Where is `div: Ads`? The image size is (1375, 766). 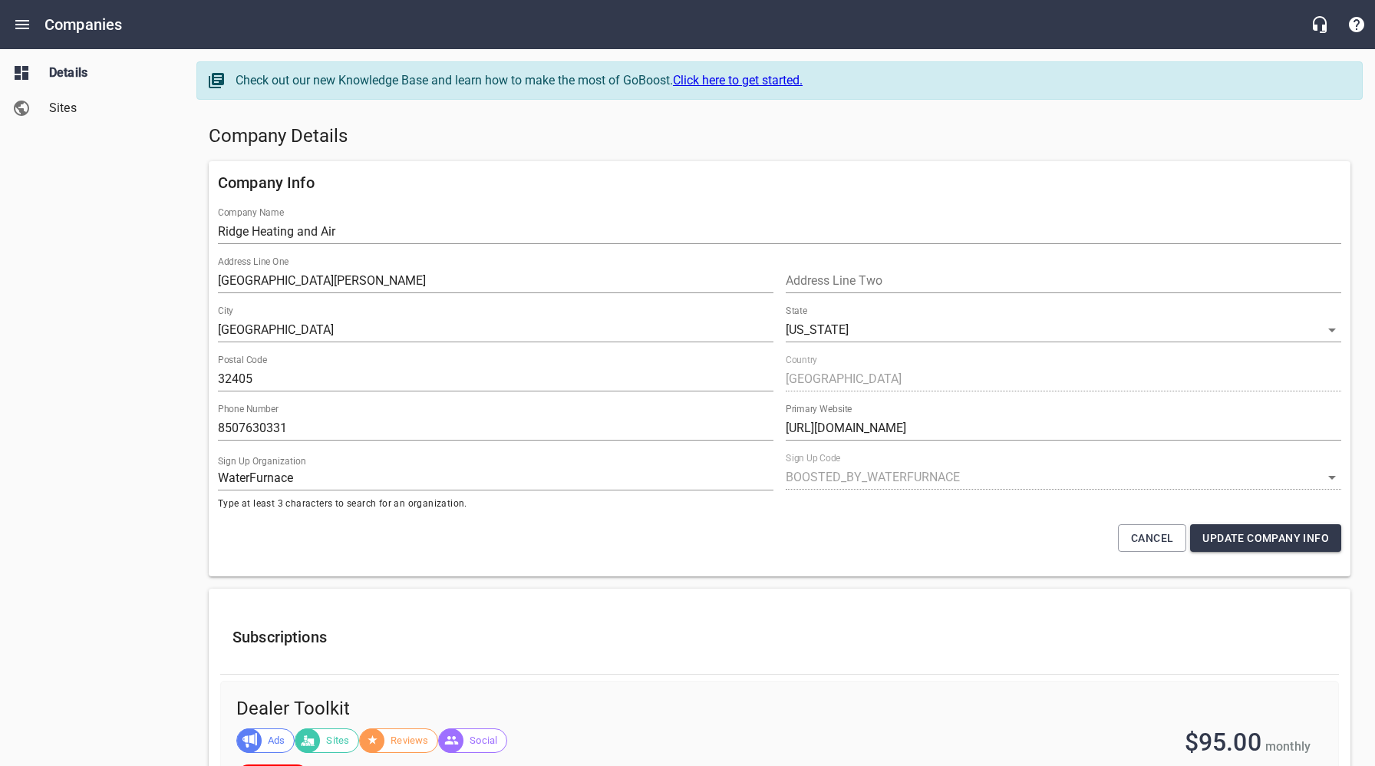 div: Ads is located at coordinates (266, 741).